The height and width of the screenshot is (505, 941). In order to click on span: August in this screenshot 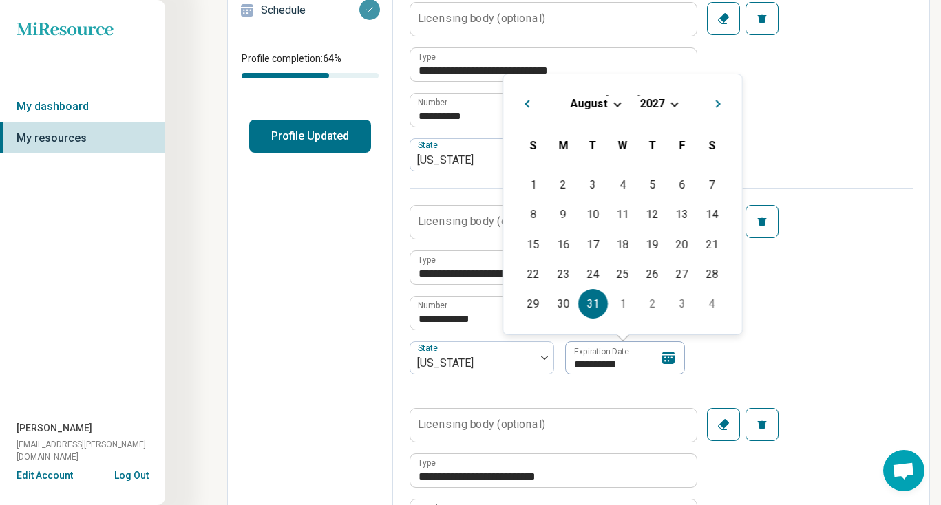, I will do `click(589, 103)`.